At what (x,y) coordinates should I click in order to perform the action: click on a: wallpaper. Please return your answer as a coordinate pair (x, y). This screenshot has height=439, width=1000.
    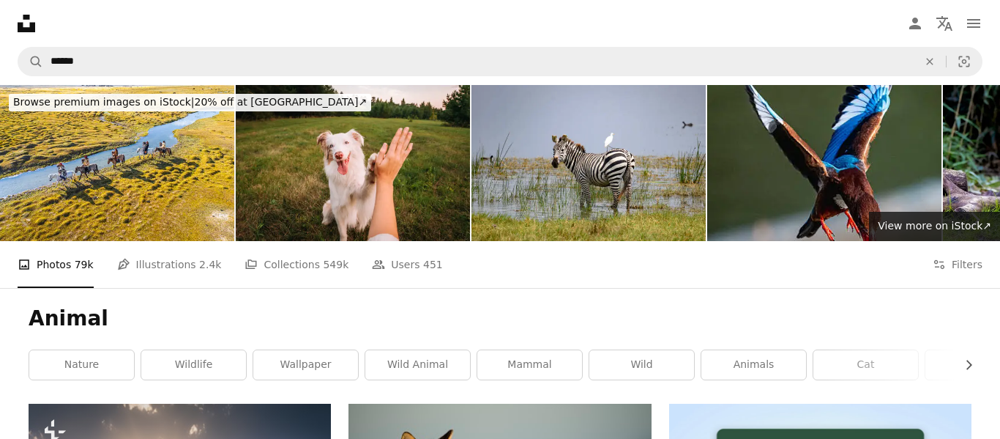
    Looking at the image, I should click on (305, 365).